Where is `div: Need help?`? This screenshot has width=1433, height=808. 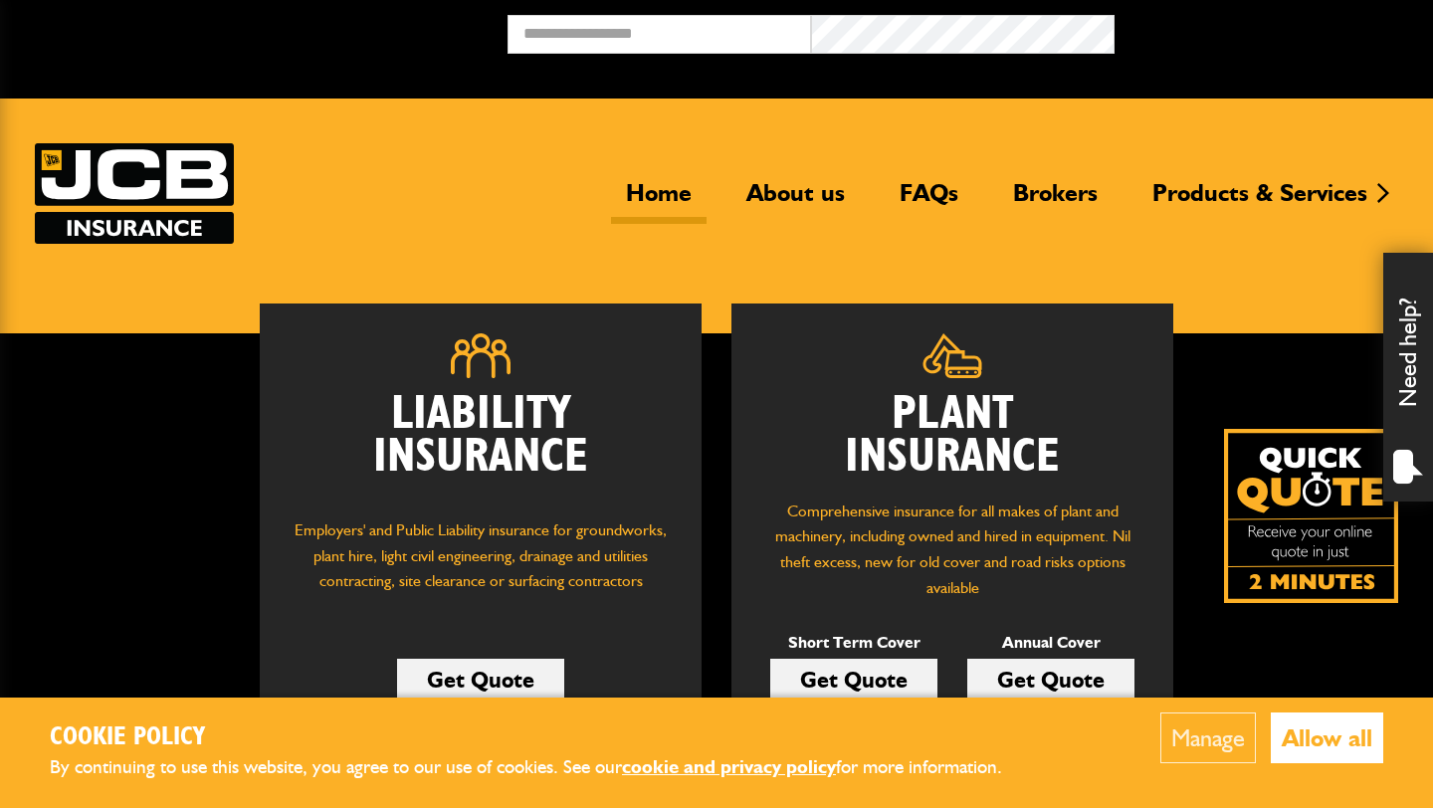
div: Need help? is located at coordinates (1408, 377).